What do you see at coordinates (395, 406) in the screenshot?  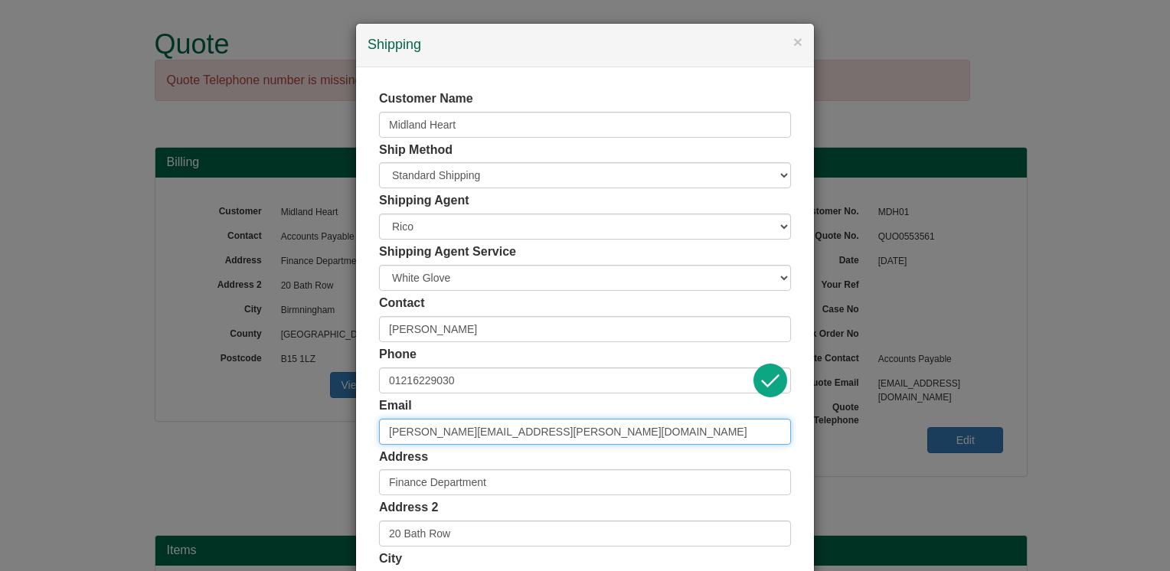 I see `label: Email` at bounding box center [395, 406].